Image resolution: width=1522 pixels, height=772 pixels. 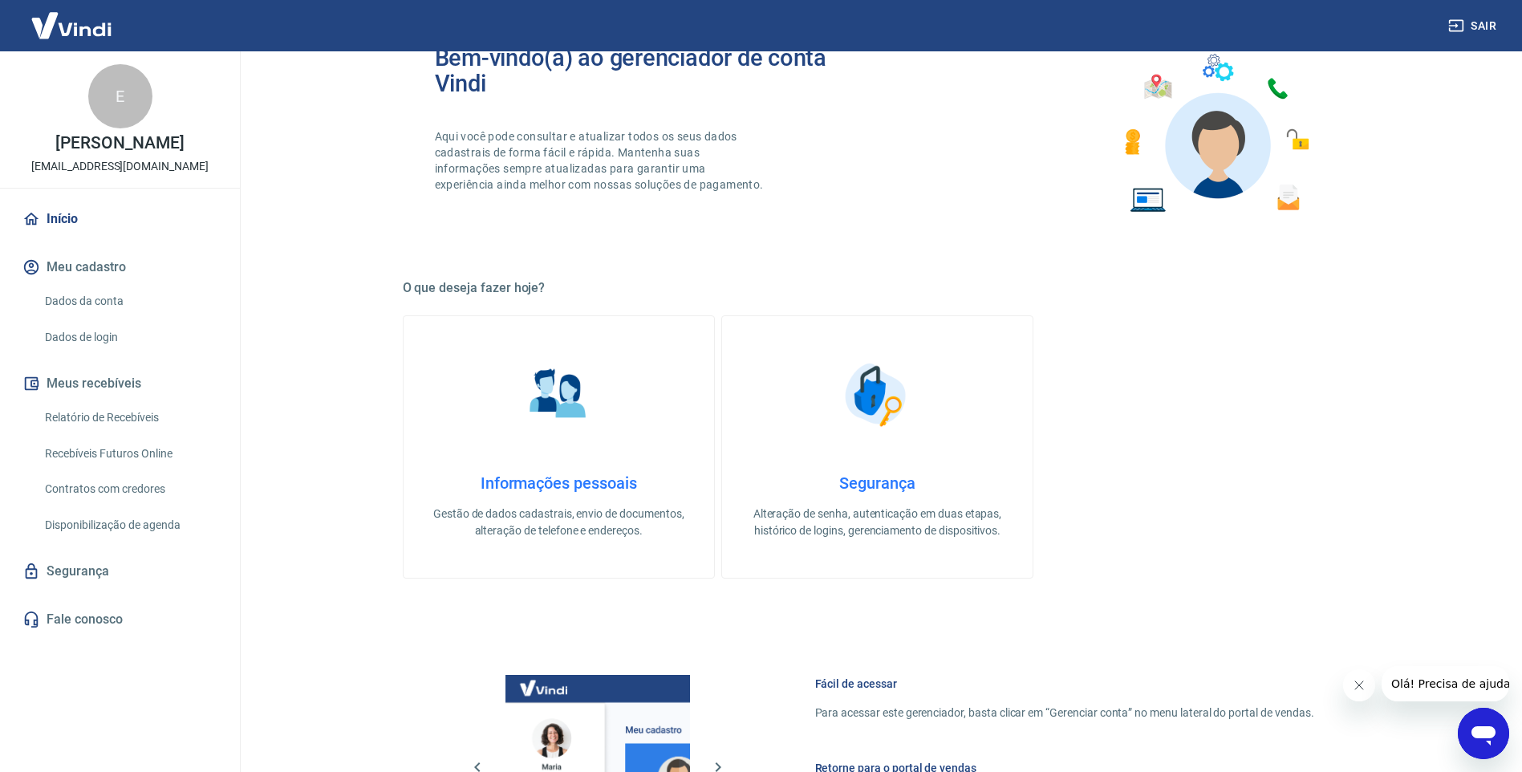 What do you see at coordinates (129, 417) in the screenshot?
I see `a: Relatório de Recebíveis` at bounding box center [129, 417].